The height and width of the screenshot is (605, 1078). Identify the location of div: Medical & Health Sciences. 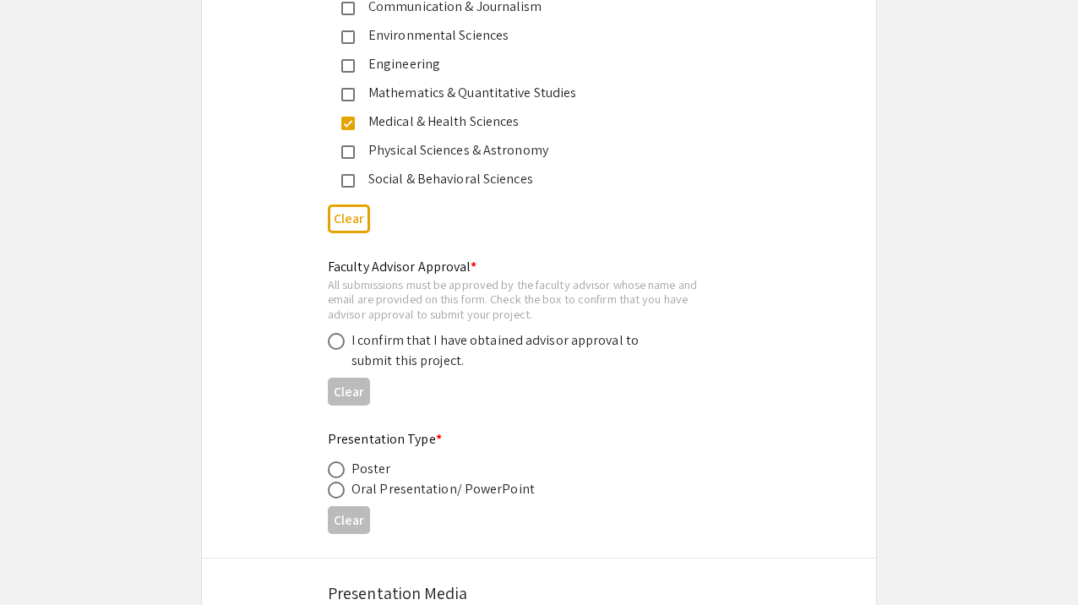
(532, 122).